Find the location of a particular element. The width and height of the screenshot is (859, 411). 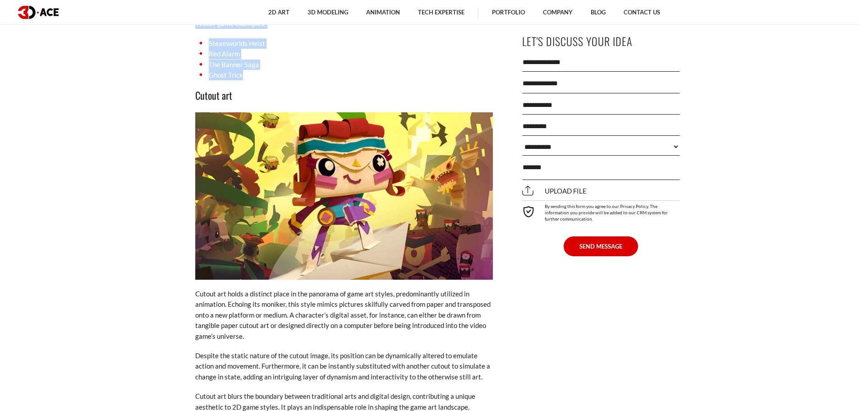

li: The Banner Saga is located at coordinates (344, 64).